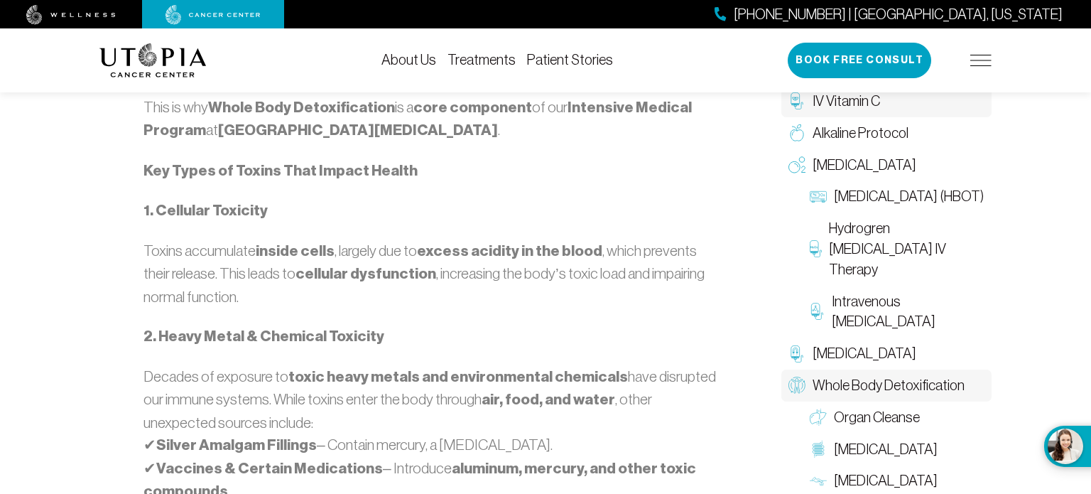 Image resolution: width=1091 pixels, height=494 pixels. I want to click on span: Whole Body Detoxification, so click(889, 385).